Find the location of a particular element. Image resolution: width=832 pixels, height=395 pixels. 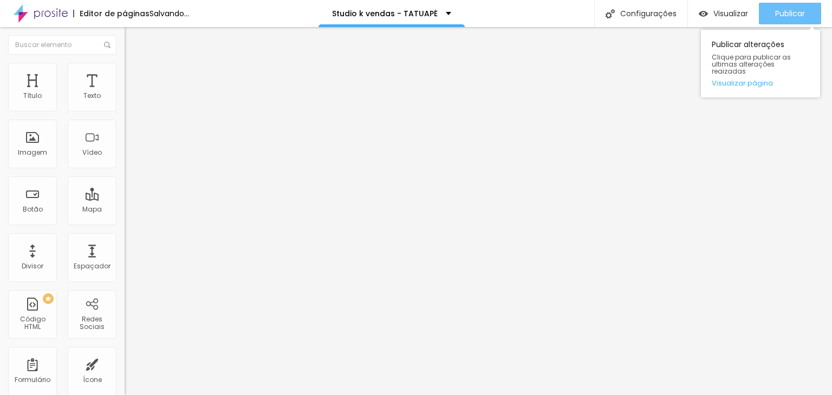

div: Espaçador is located at coordinates (92, 266).